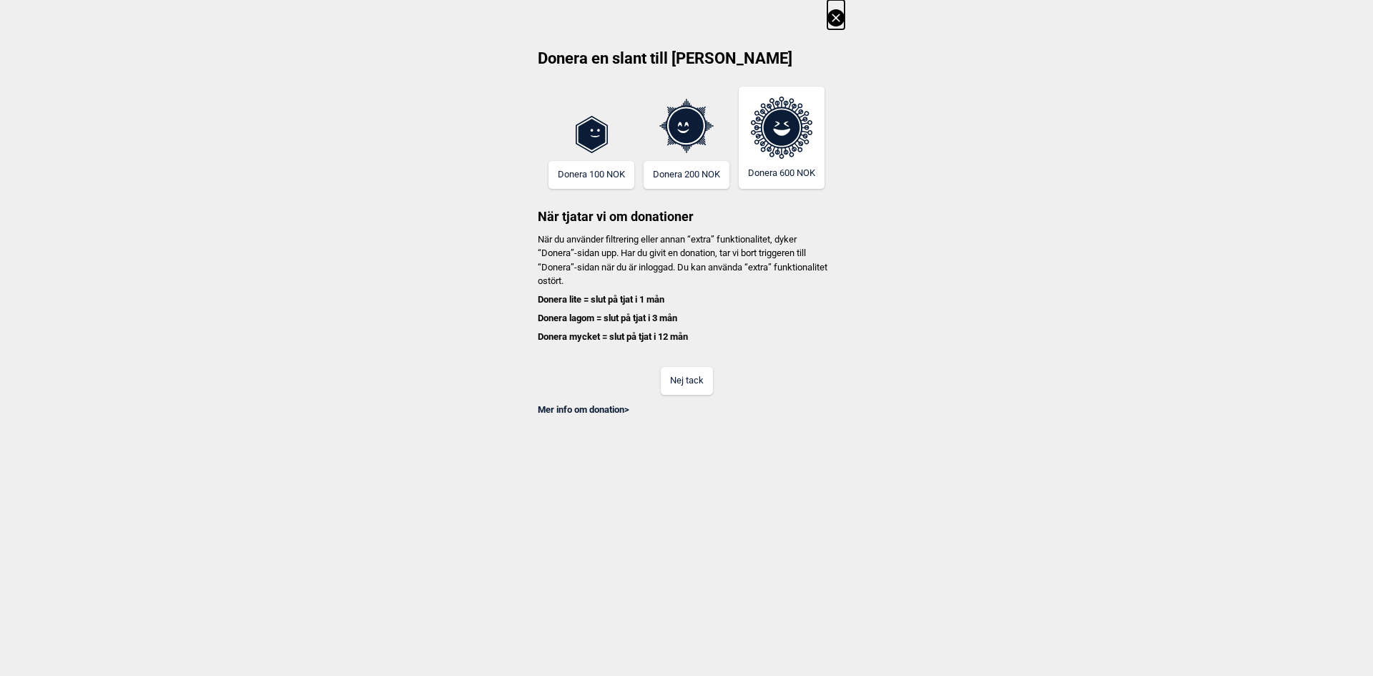  I want to click on p: När du använder filtrering eller annan “extra” funktionalitet, dyker “Donera”-sidan upp. Har du g..., so click(686, 288).